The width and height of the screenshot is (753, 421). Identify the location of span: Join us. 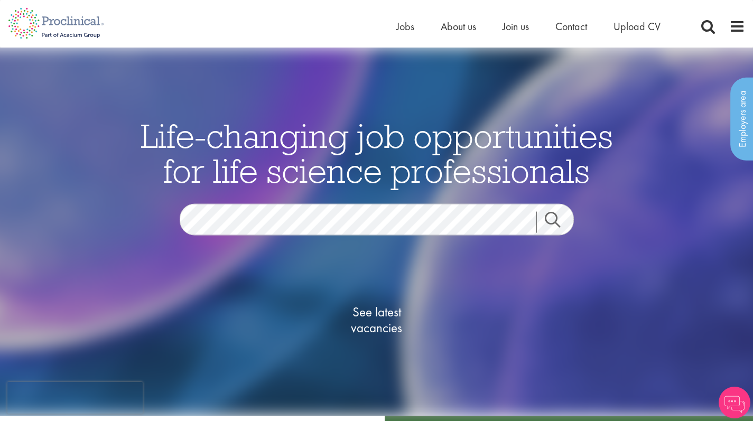
(516, 26).